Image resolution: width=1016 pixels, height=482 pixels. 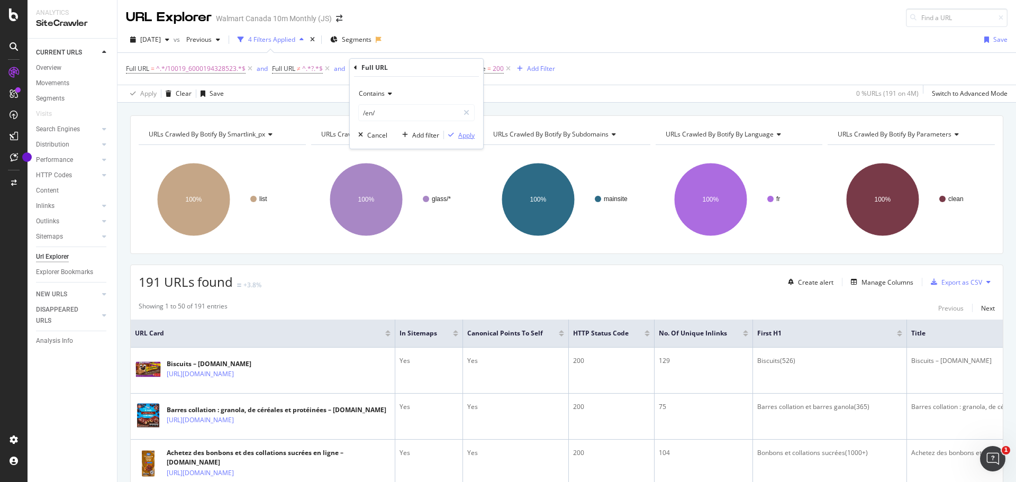 What do you see at coordinates (59, 52) in the screenshot?
I see `div: CURRENT URLS` at bounding box center [59, 52].